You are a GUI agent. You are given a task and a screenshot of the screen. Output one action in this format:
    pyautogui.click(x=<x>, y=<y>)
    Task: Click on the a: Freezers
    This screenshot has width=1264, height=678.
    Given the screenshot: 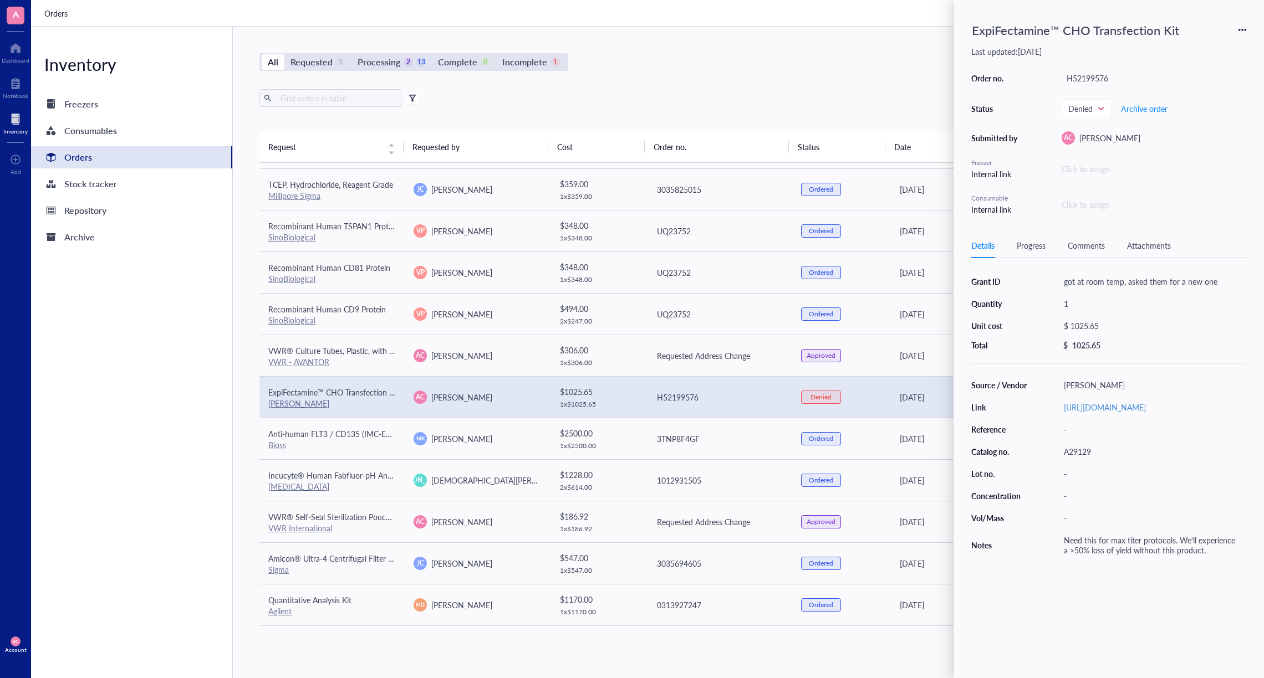 What is the action you would take?
    pyautogui.click(x=131, y=104)
    